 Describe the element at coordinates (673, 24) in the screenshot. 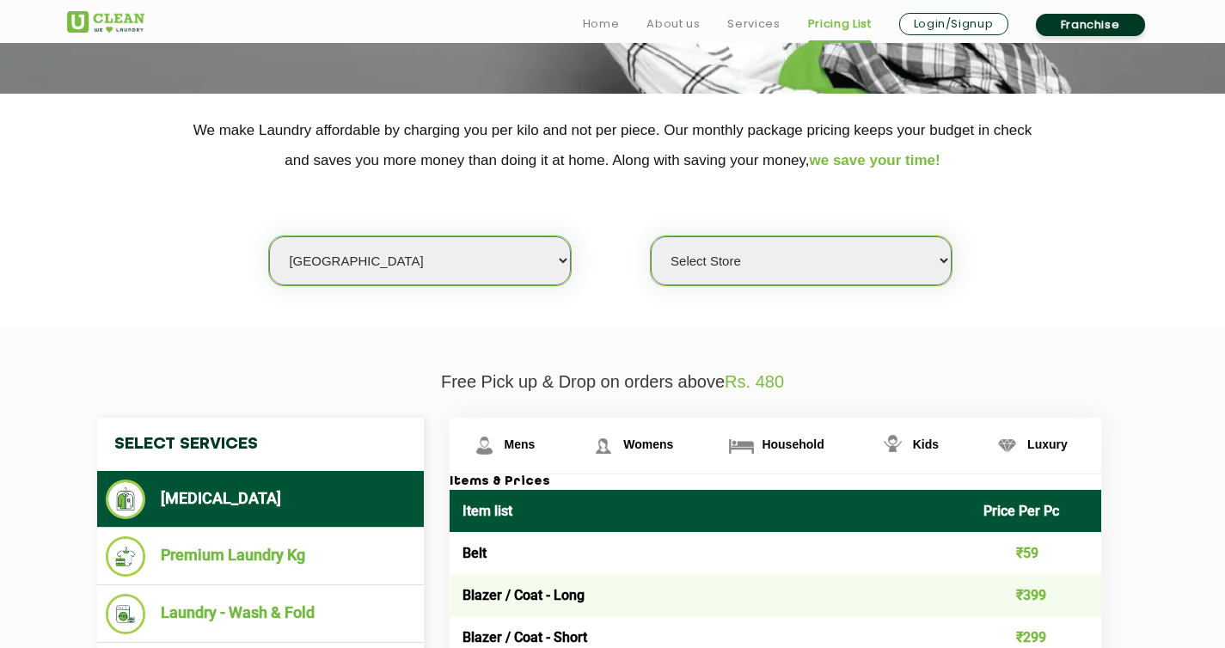

I see `a: About us` at that location.